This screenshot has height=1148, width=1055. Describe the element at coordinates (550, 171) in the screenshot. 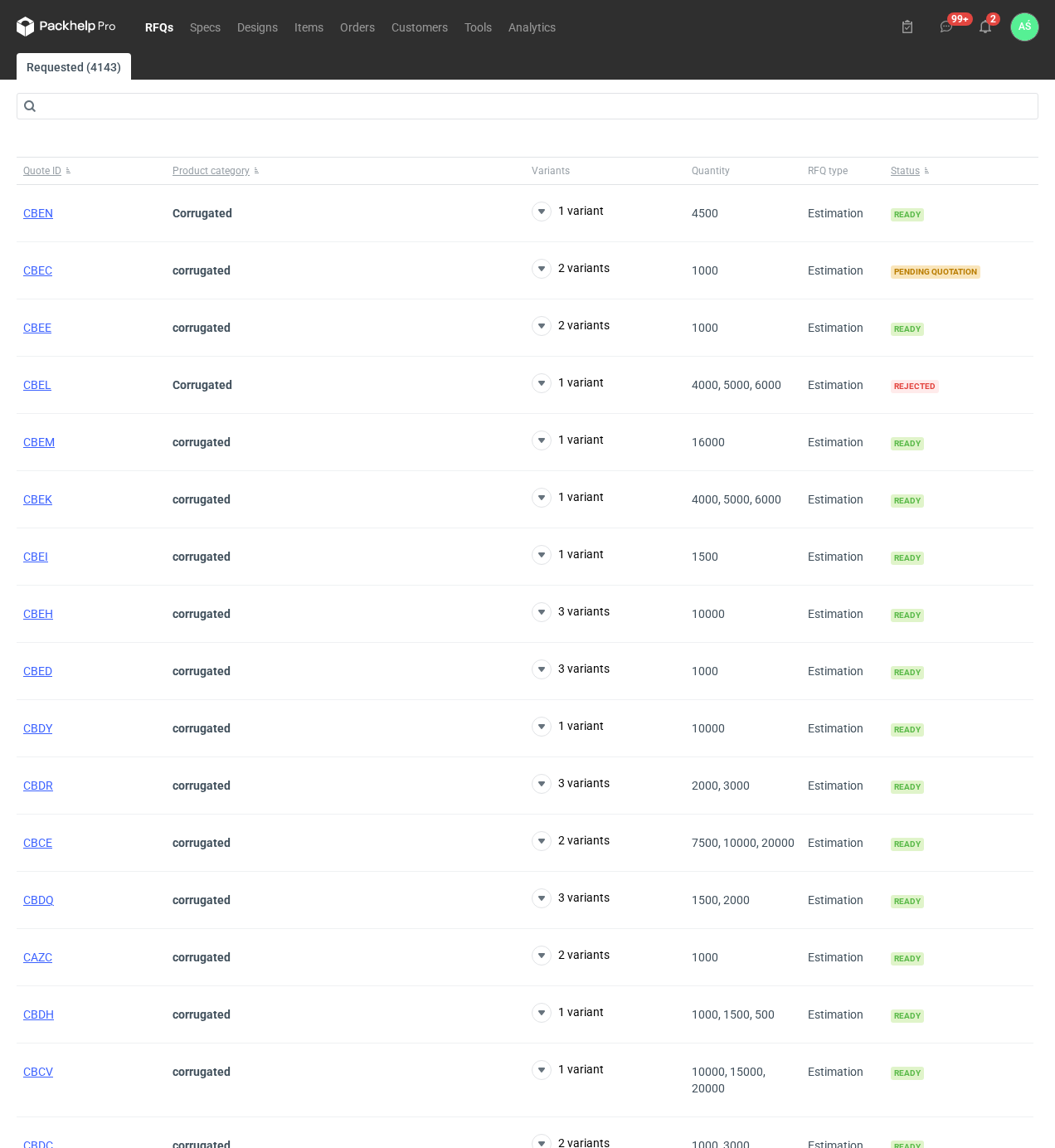

I see `span: Variants` at that location.